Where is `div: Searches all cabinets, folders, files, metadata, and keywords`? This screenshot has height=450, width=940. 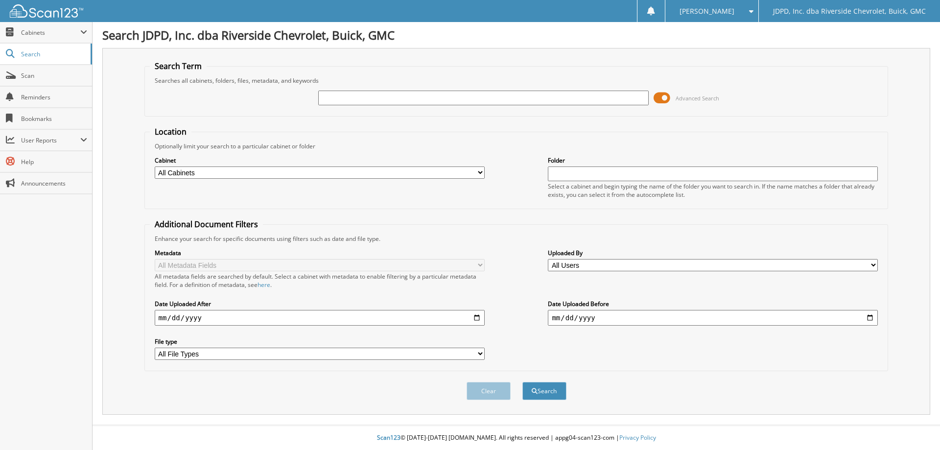
div: Searches all cabinets, folders, files, metadata, and keywords is located at coordinates (517, 80).